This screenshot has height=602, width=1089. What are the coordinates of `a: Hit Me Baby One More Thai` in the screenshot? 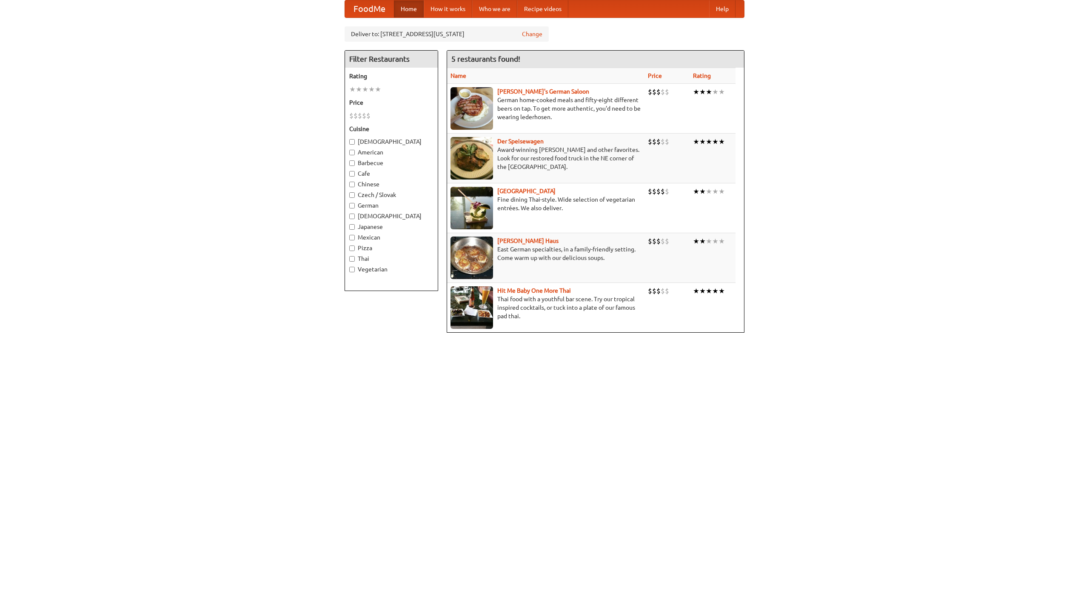 It's located at (534, 290).